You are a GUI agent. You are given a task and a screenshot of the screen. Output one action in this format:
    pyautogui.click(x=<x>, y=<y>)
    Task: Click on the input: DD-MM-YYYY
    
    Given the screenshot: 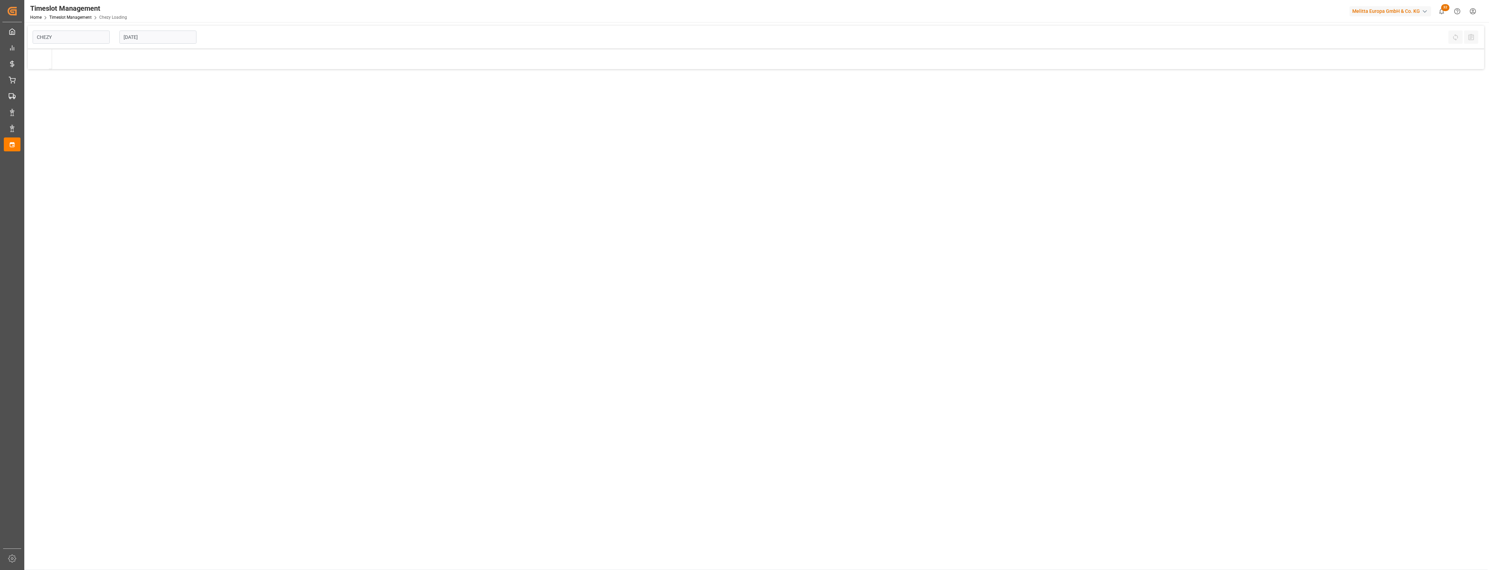 What is the action you would take?
    pyautogui.click(x=158, y=37)
    